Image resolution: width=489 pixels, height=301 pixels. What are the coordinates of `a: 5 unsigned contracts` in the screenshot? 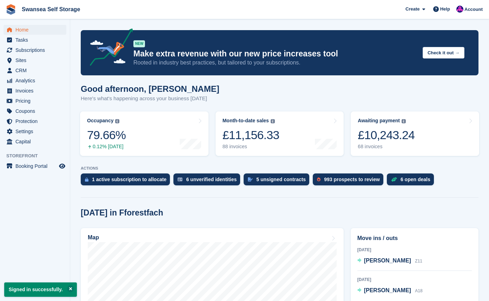 It's located at (278, 181).